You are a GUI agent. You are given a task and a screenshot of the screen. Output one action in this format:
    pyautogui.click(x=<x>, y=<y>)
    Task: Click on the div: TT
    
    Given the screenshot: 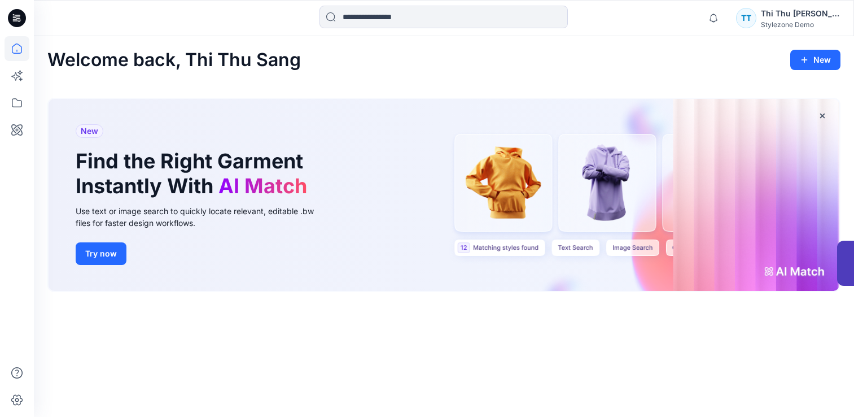 What is the action you would take?
    pyautogui.click(x=746, y=18)
    